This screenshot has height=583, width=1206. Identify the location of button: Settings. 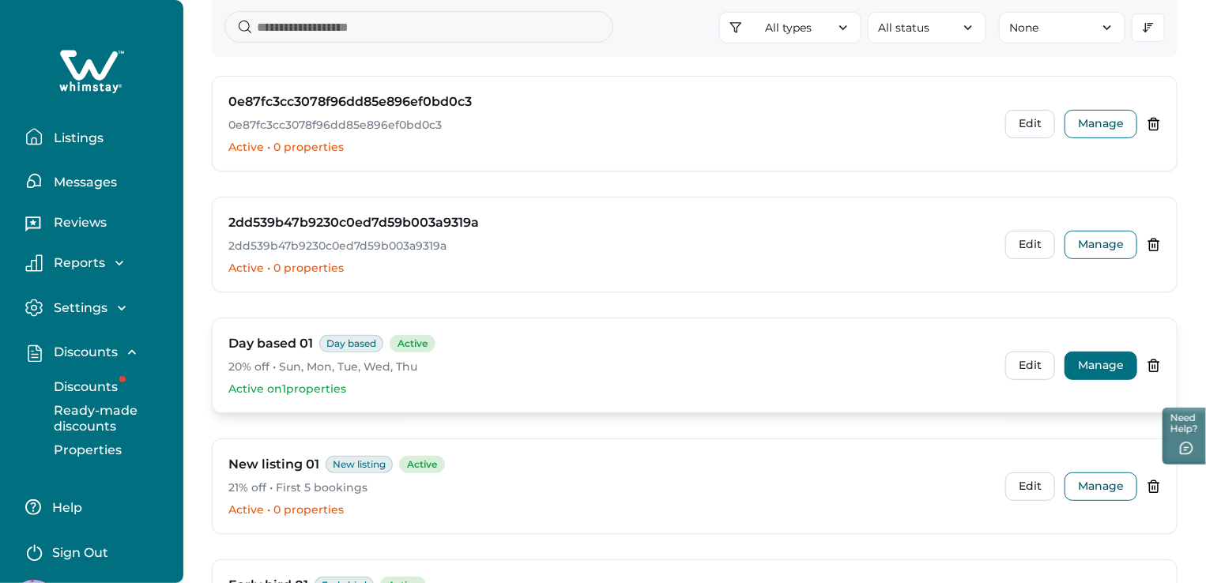
(98, 307).